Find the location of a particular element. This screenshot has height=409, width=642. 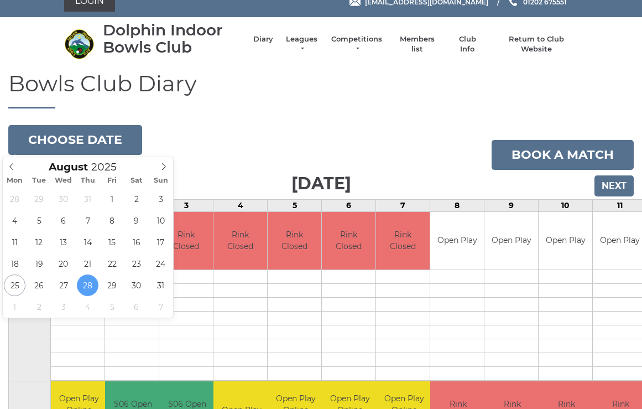

a: Diary is located at coordinates (263, 39).